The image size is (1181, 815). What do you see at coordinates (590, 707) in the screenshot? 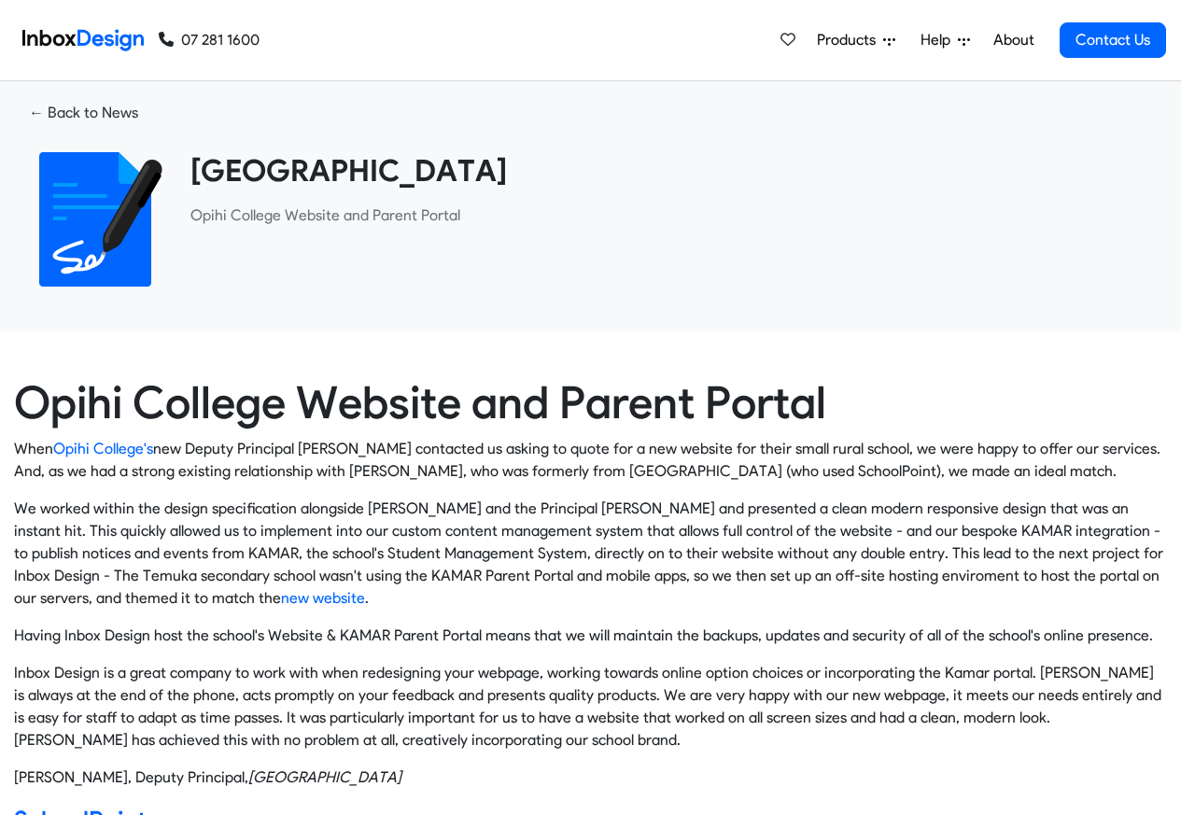
I see `p: Inbox Design is a great company to work with when redesigning your webpage, working towards onlin...` at bounding box center [590, 707].